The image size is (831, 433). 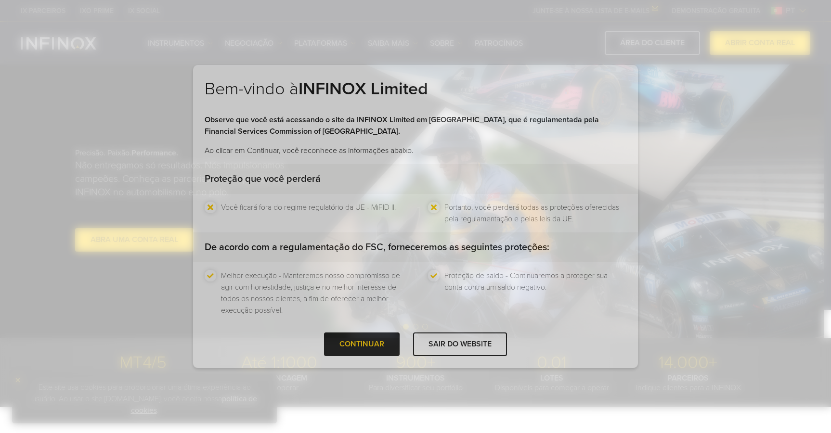 I want to click on h2: Bem-vindo à, so click(x=416, y=96).